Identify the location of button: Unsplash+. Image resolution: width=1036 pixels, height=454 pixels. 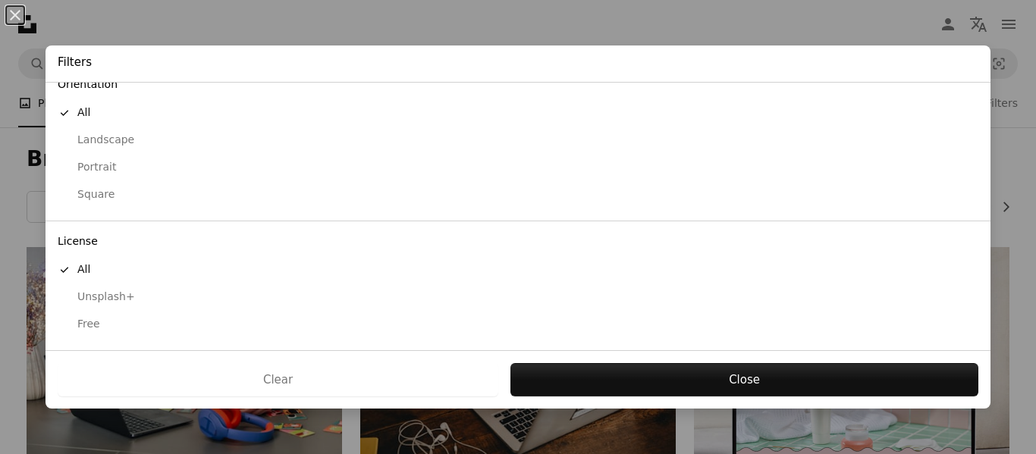
(518, 297).